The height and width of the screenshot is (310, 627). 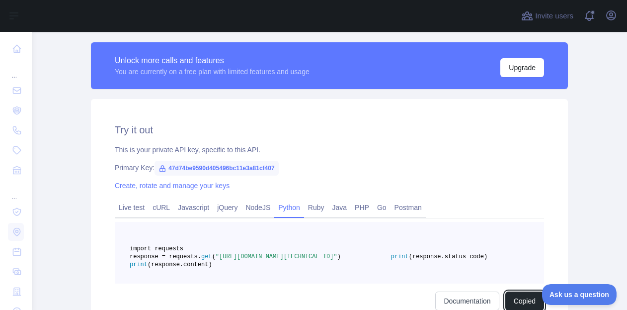 What do you see at coordinates (212, 72) in the screenshot?
I see `div: You are currently on a free plan with limited features and usage` at bounding box center [212, 72].